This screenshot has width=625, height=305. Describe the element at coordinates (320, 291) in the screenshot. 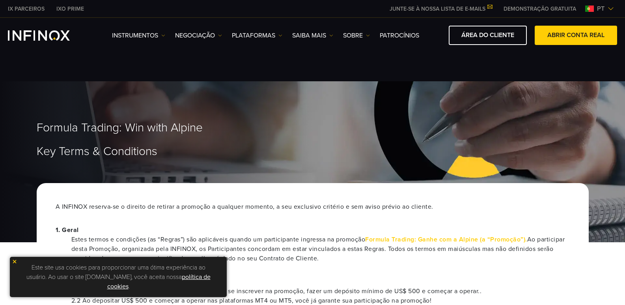

I see `li: 2.1 Primeiro, é necessário abrir uma conta de trading, se inscrever na promoção, fazer um depósit...` at that location.